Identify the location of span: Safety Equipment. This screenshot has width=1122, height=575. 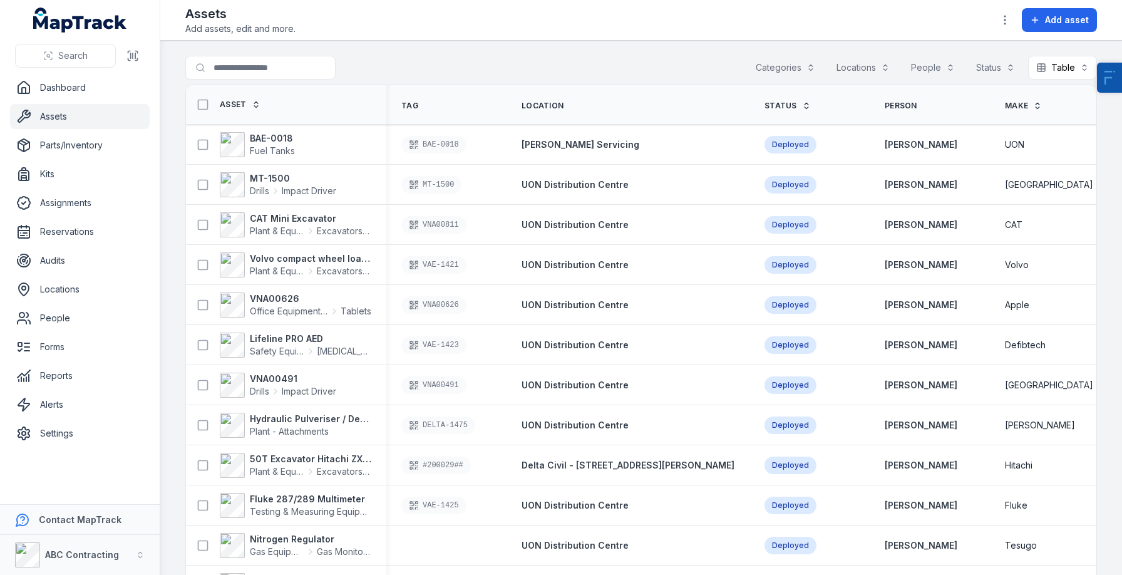
(277, 351).